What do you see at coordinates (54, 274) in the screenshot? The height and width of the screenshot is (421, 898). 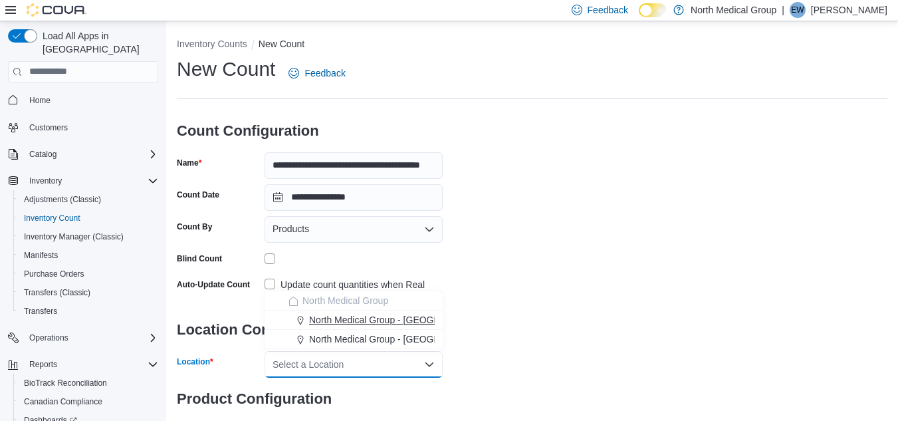 I see `a: Purchase Orders` at bounding box center [54, 274].